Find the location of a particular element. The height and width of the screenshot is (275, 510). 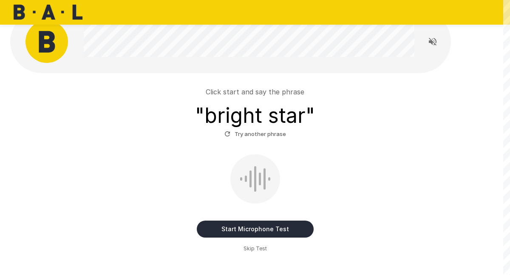

span: Skip Test is located at coordinates (255, 249).